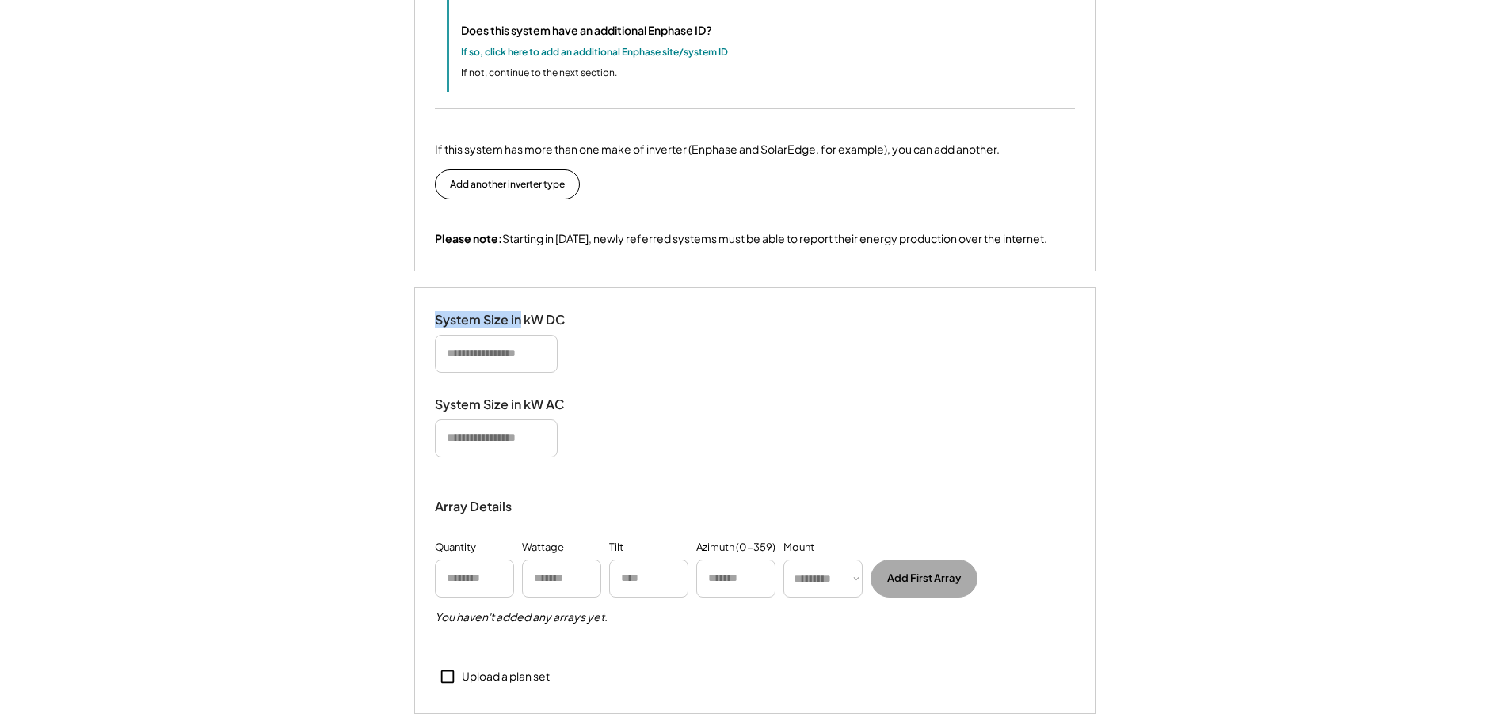 This screenshot has width=1509, height=721. Describe the element at coordinates (594, 52) in the screenshot. I see `div: If so, click here to add an additional Enphase site/system ID` at that location.